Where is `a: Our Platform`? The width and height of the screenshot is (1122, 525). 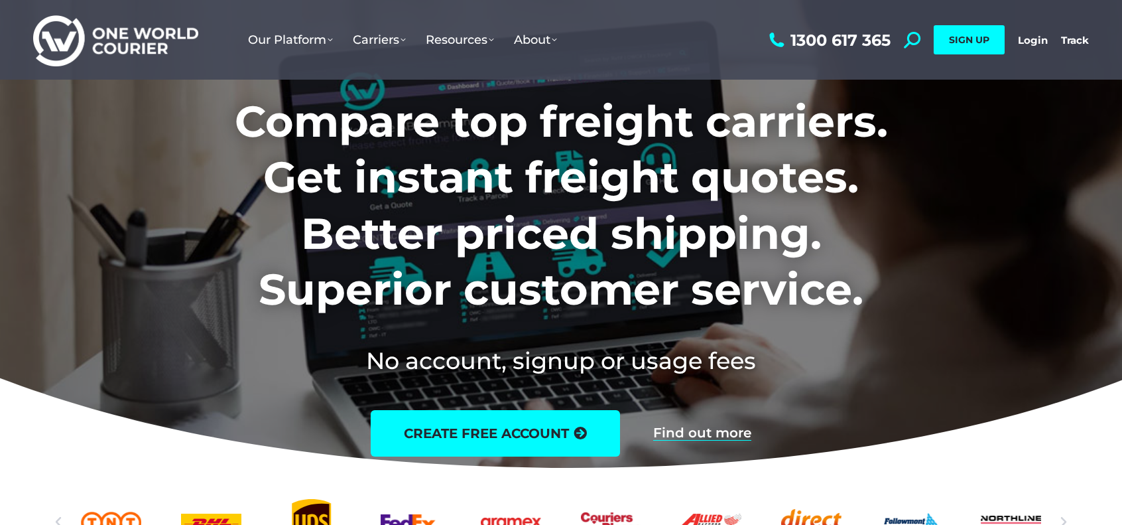 a: Our Platform is located at coordinates (291, 40).